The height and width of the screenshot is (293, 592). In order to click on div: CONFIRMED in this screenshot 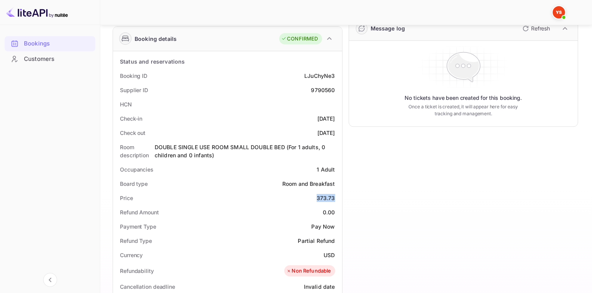, I will do `click(299, 39)`.